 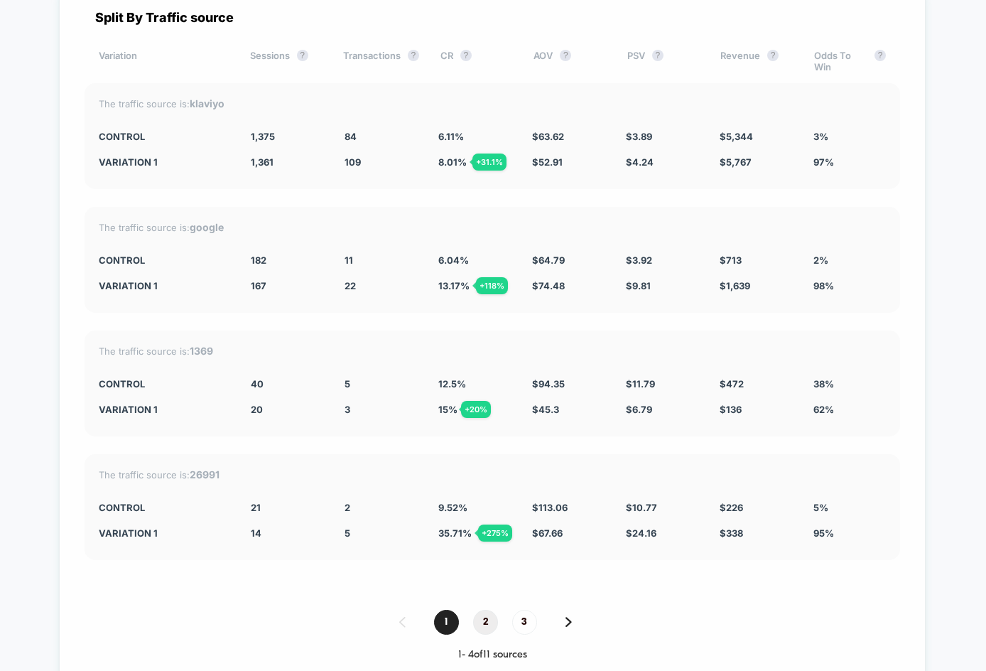 I want to click on div: + 31.1 %, so click(x=490, y=162).